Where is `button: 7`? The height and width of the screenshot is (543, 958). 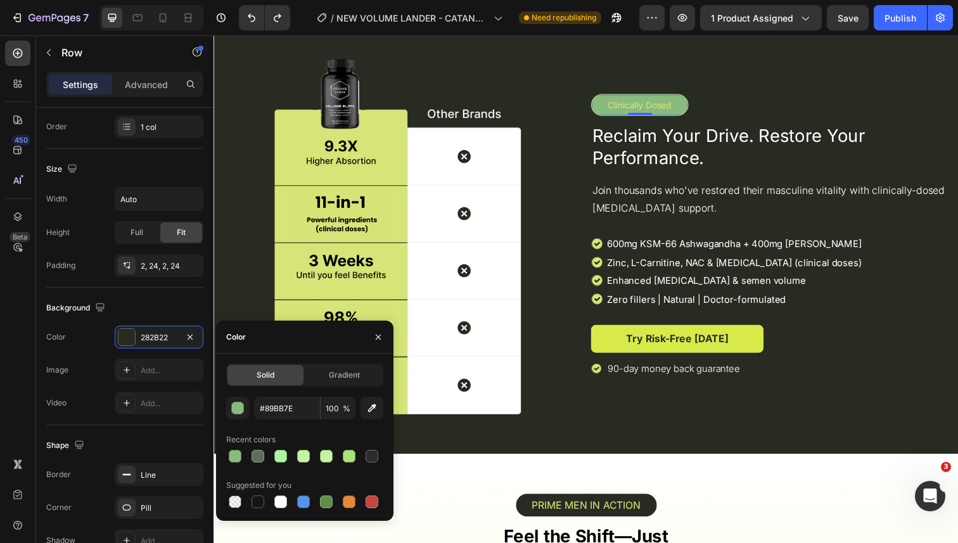 button: 7 is located at coordinates (49, 18).